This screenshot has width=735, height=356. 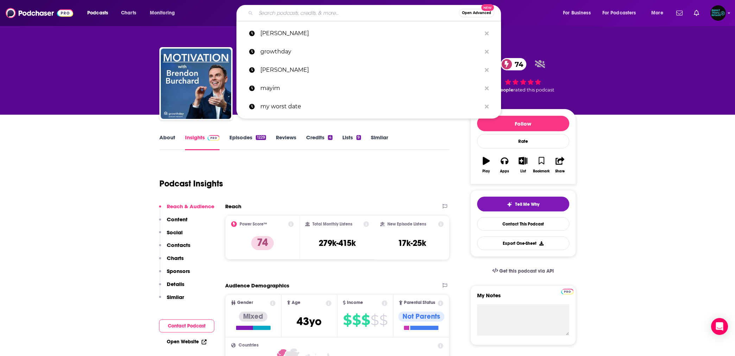 I want to click on button: List, so click(x=523, y=165).